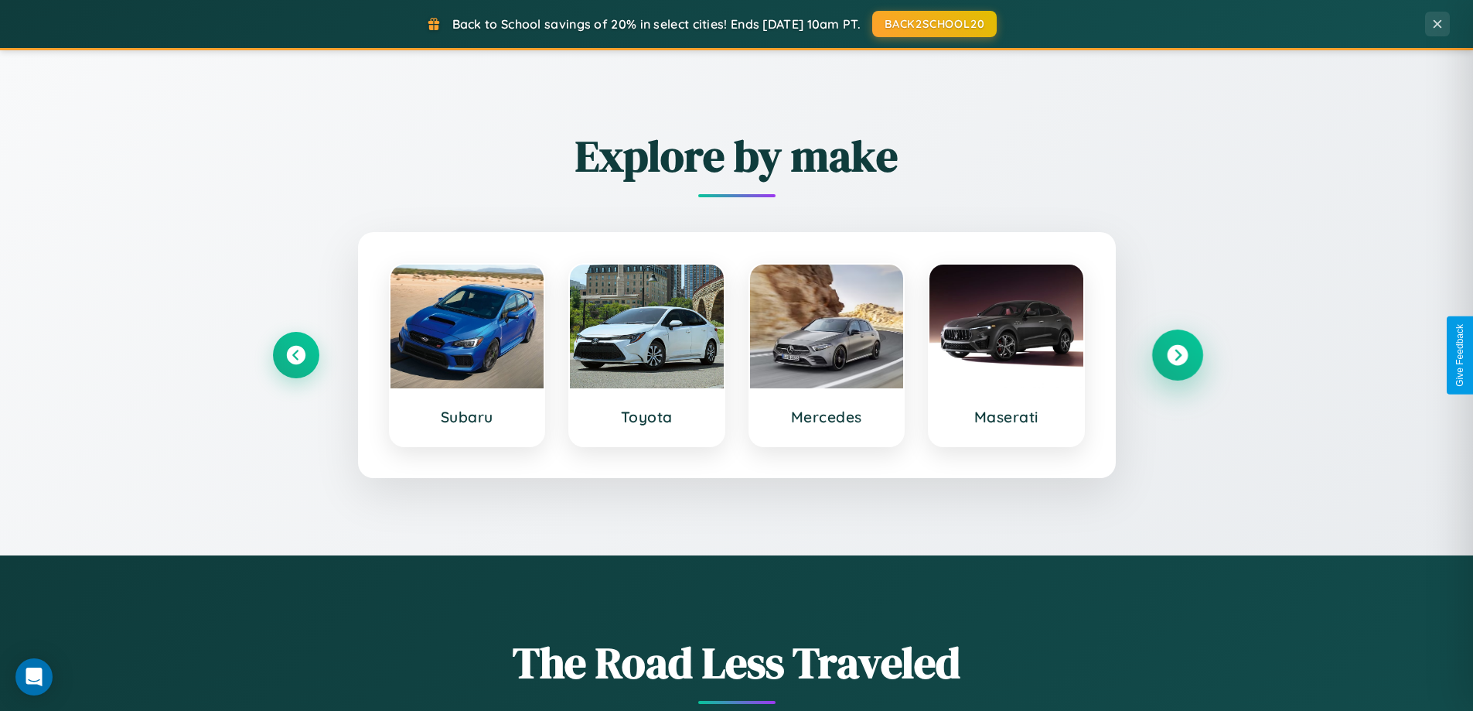 The image size is (1473, 711). What do you see at coordinates (737, 662) in the screenshot?
I see `h1: The Road Less Traveled` at bounding box center [737, 662].